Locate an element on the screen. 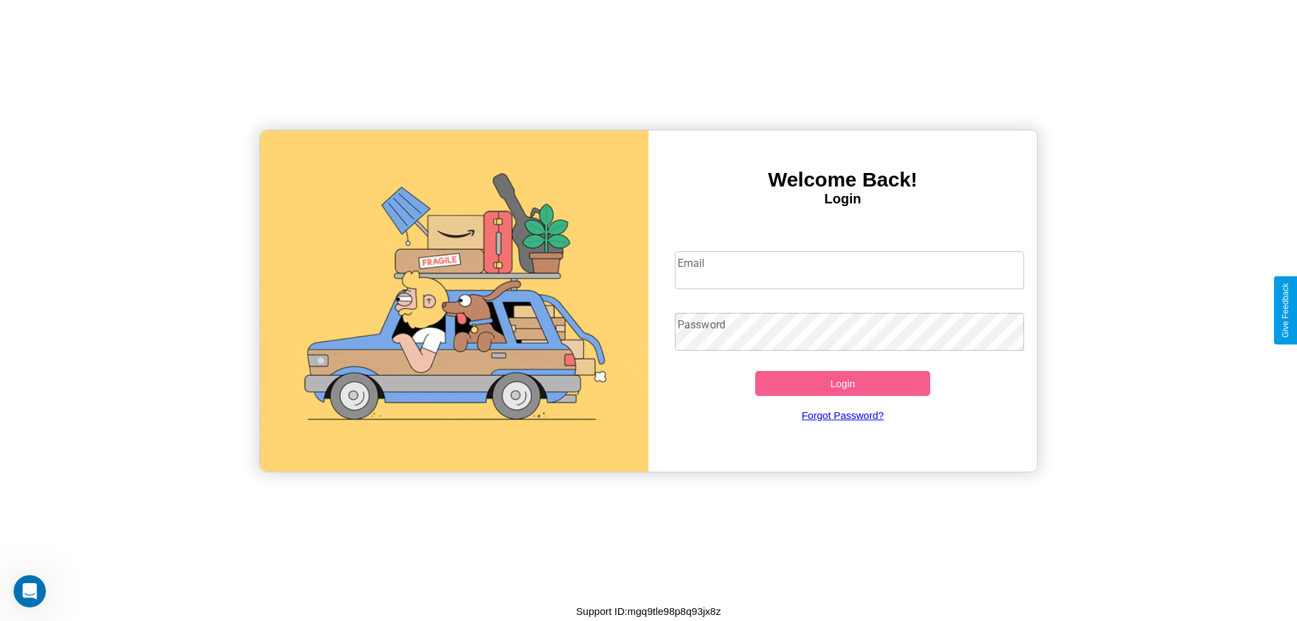  button: Login is located at coordinates (842, 383).